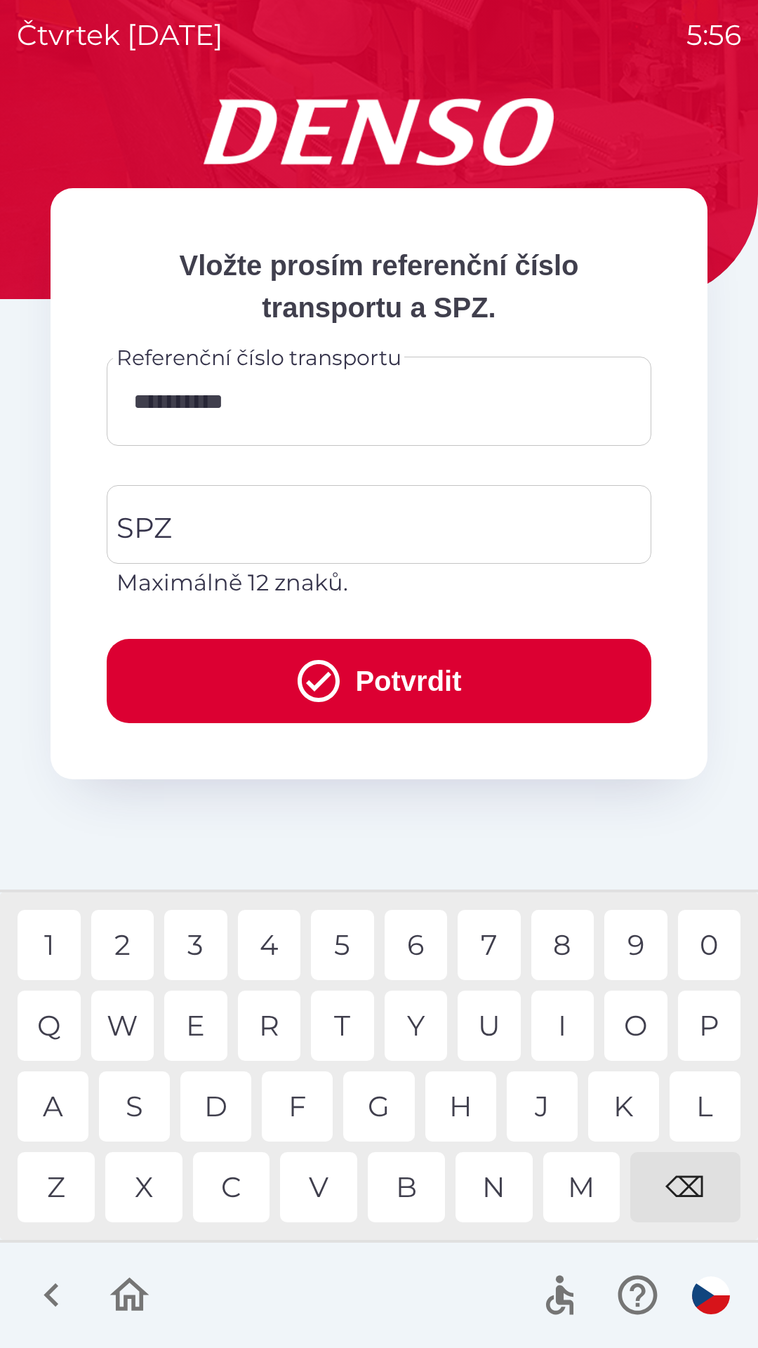  Describe the element at coordinates (259, 357) in the screenshot. I see `label: Referenční číslo transportu` at that location.